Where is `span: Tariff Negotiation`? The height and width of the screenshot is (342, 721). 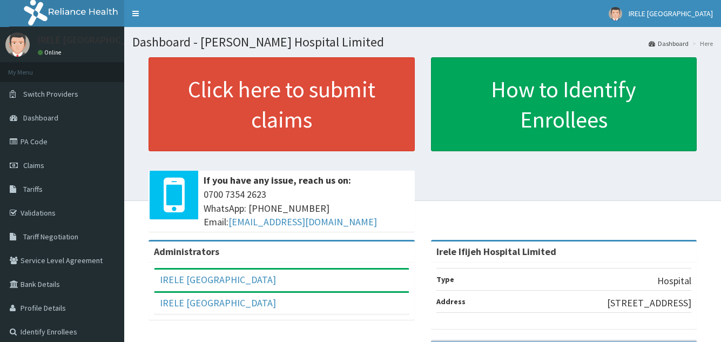 span: Tariff Negotiation is located at coordinates (51, 237).